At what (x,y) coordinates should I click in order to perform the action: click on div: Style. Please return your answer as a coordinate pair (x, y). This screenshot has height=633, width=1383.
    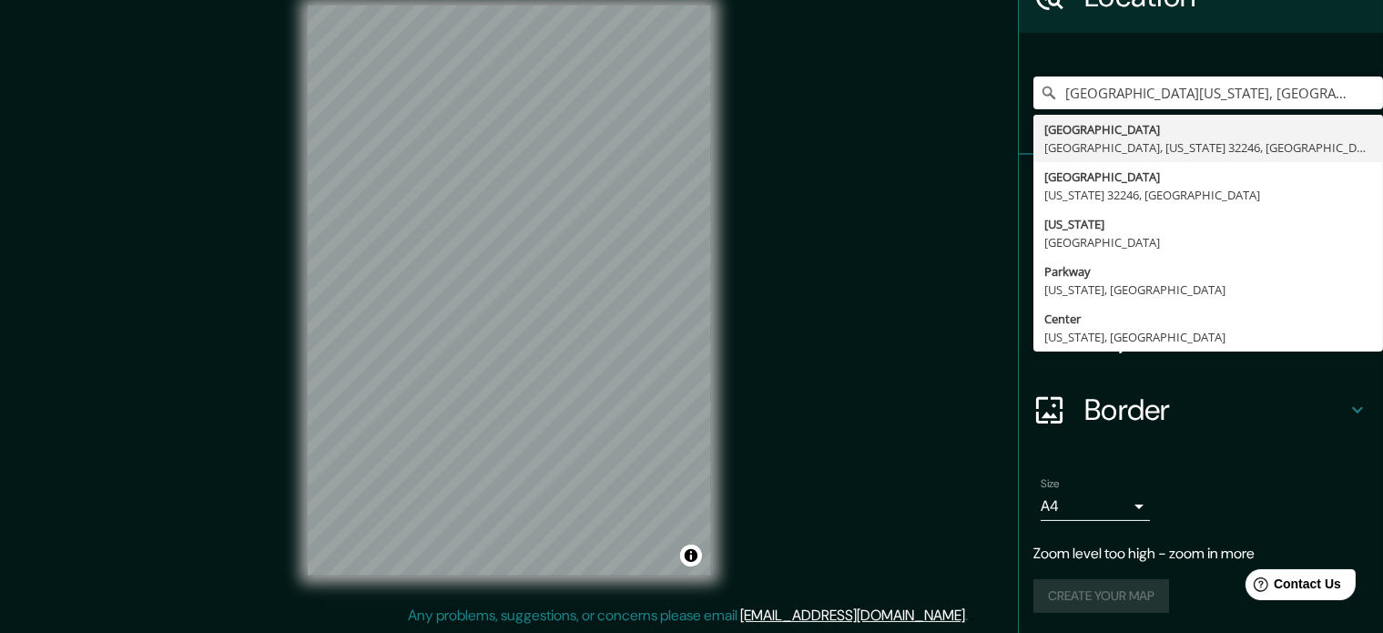
    Looking at the image, I should click on (1201, 264).